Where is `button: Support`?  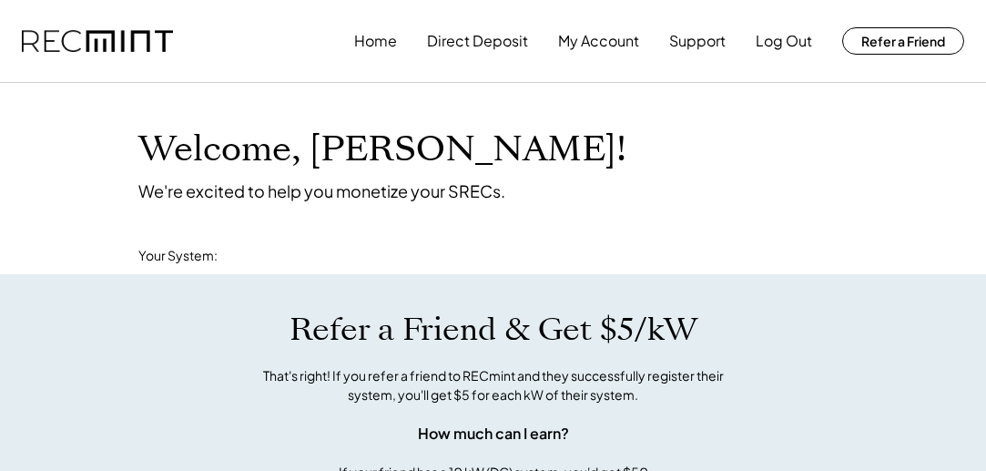 button: Support is located at coordinates (698, 41).